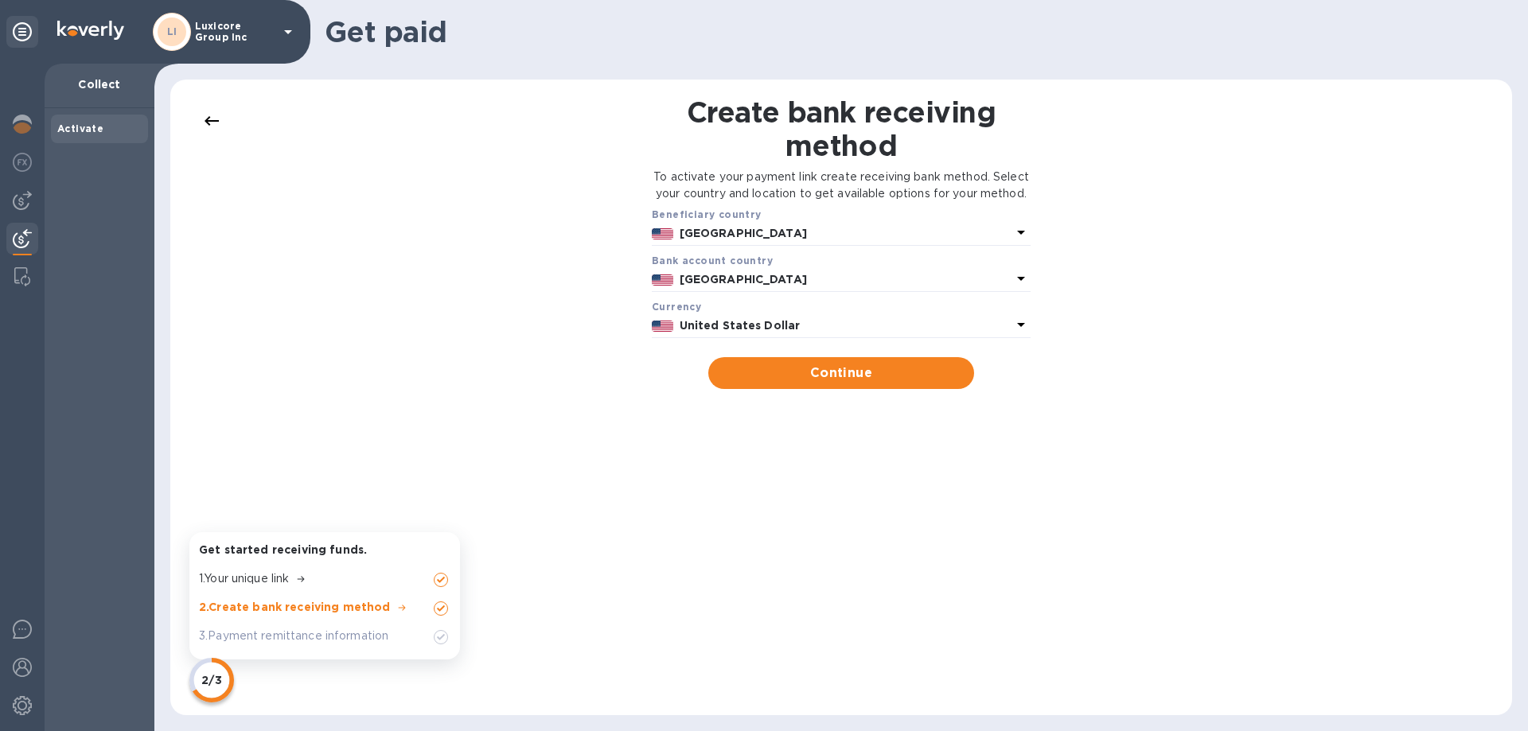 The image size is (1528, 731). Describe the element at coordinates (712, 260) in the screenshot. I see `b: Bank account cоuntry` at that location.